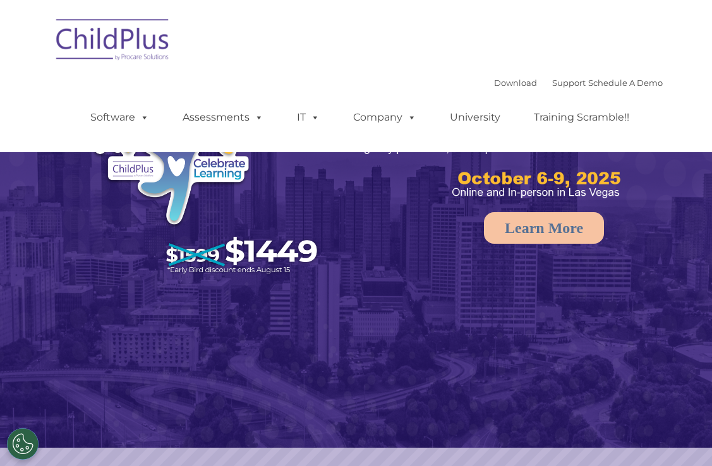 This screenshot has width=712, height=466. What do you see at coordinates (119, 118) in the screenshot?
I see `a: Software` at bounding box center [119, 118].